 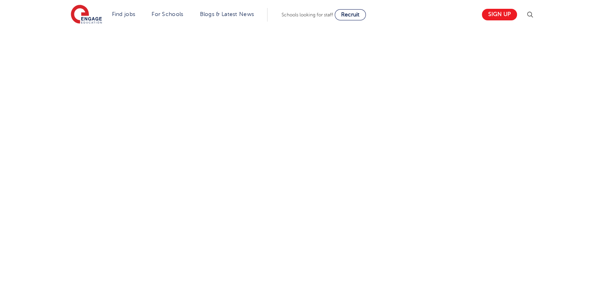 I want to click on a: Find jobs, so click(x=124, y=14).